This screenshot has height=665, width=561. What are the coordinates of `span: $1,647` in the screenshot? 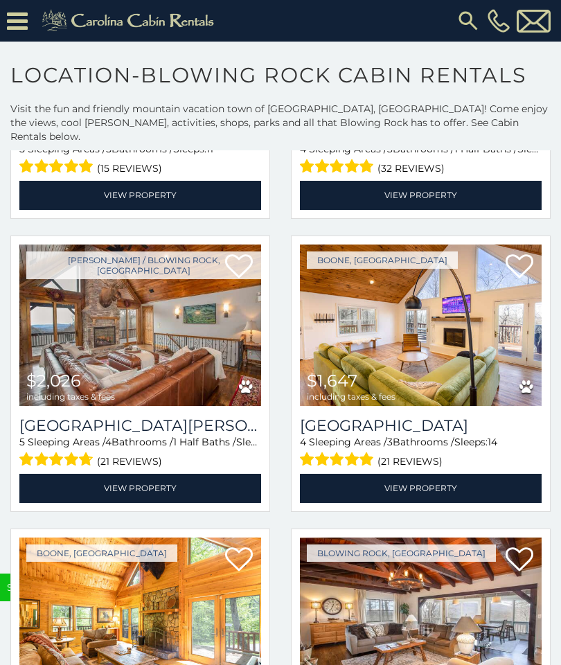 It's located at (332, 380).